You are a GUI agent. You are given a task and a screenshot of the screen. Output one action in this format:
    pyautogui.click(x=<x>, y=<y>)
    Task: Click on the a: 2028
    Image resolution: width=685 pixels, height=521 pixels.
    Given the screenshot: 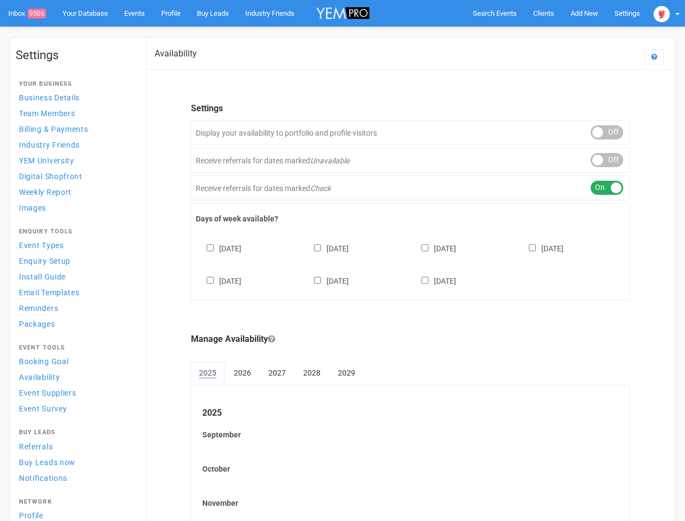 What is the action you would take?
    pyautogui.click(x=312, y=373)
    